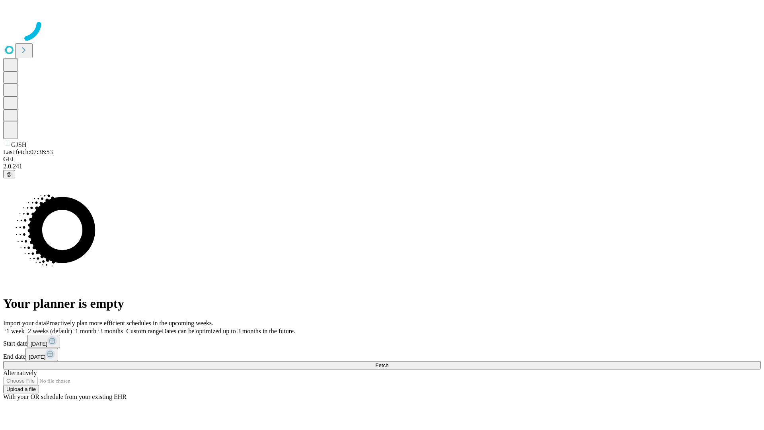  I want to click on span: 1 week, so click(16, 331).